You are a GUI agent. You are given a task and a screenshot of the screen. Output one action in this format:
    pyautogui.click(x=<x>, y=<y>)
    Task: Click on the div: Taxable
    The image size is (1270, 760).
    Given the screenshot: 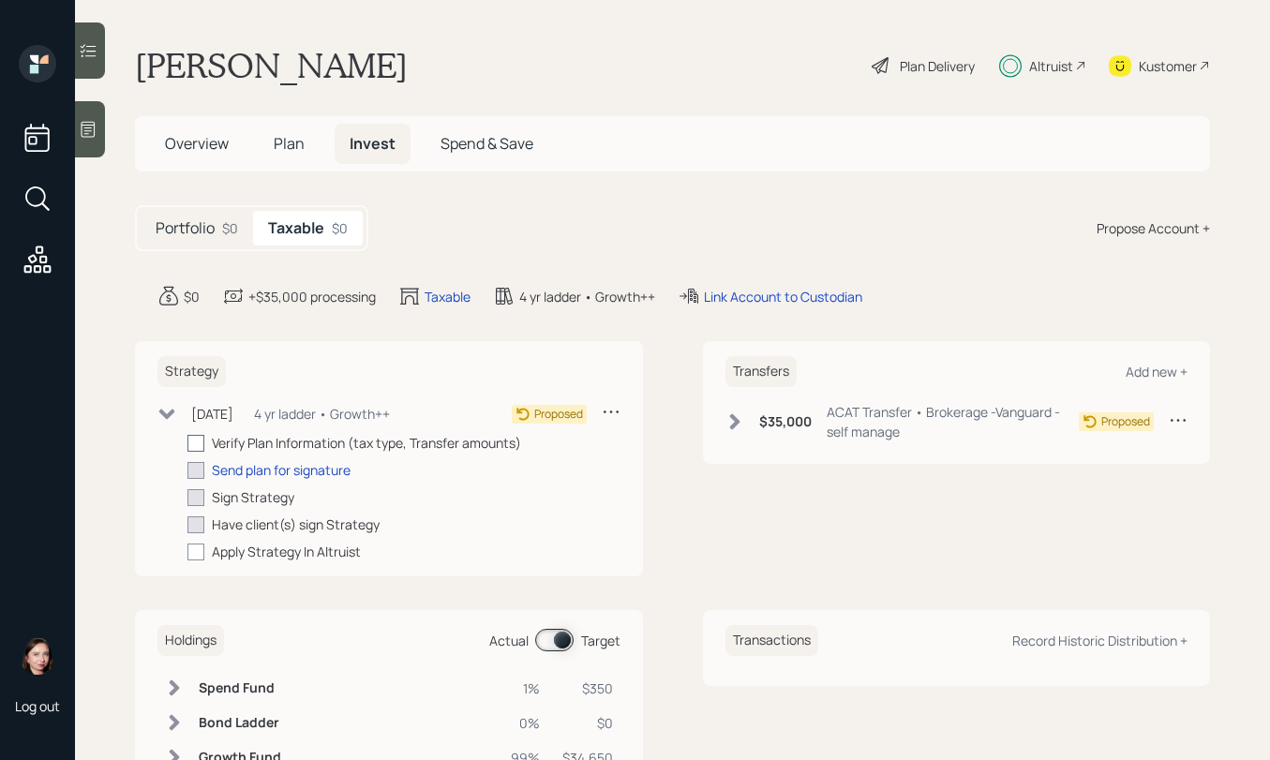 What is the action you would take?
    pyautogui.click(x=447, y=296)
    